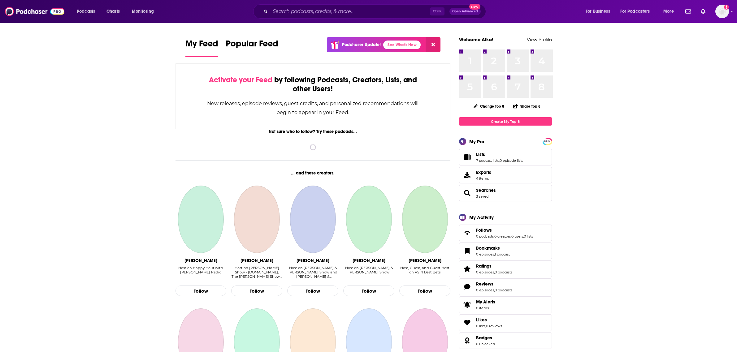  What do you see at coordinates (485, 302) in the screenshot?
I see `span: My Alerts` at bounding box center [485, 302].